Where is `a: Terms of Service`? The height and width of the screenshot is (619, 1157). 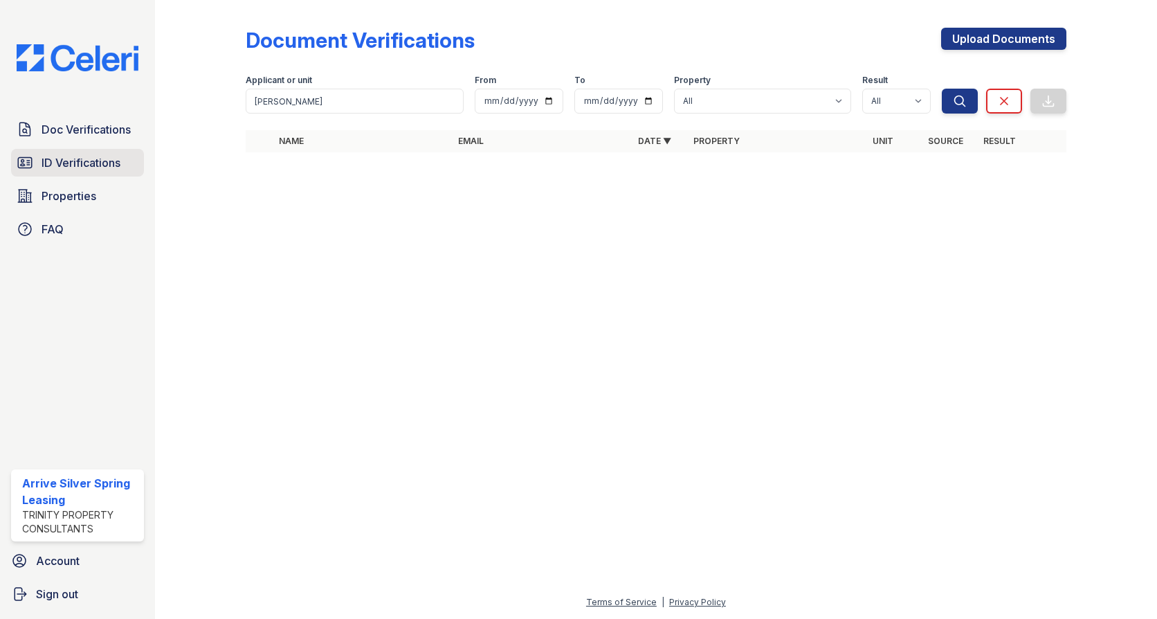 a: Terms of Service is located at coordinates (621, 601).